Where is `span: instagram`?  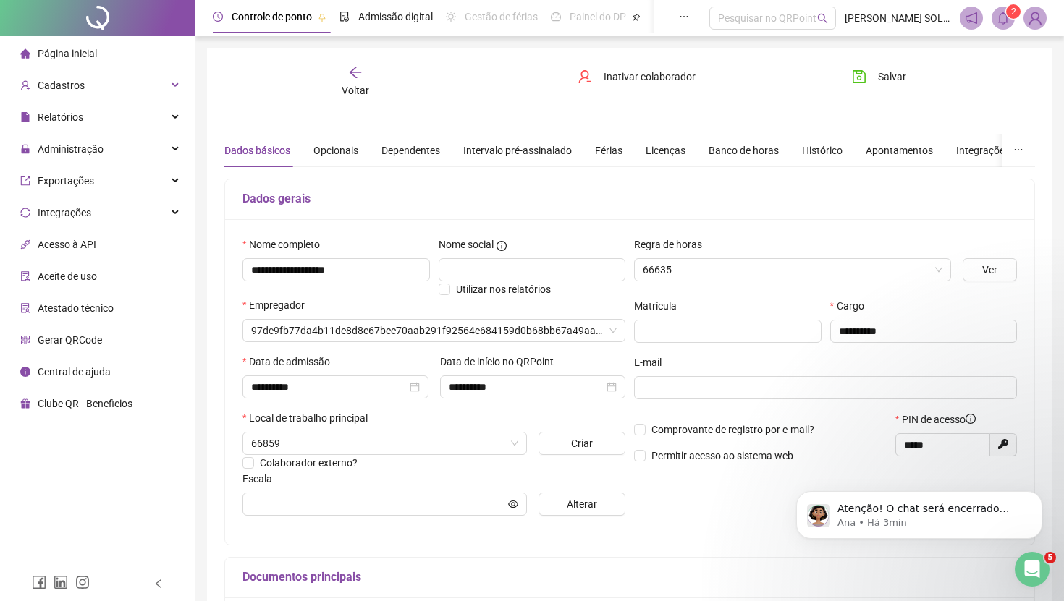 span: instagram is located at coordinates (82, 583).